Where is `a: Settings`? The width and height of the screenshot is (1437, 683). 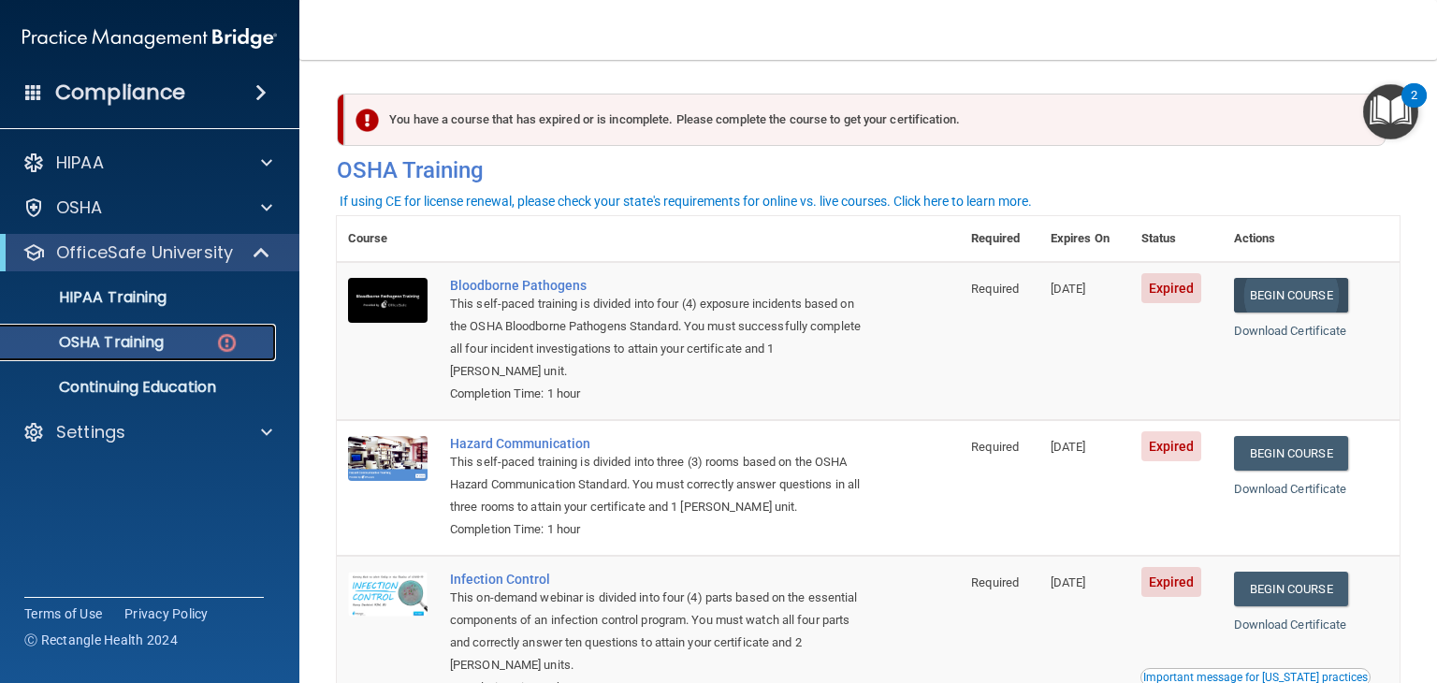 a: Settings is located at coordinates (147, 432).